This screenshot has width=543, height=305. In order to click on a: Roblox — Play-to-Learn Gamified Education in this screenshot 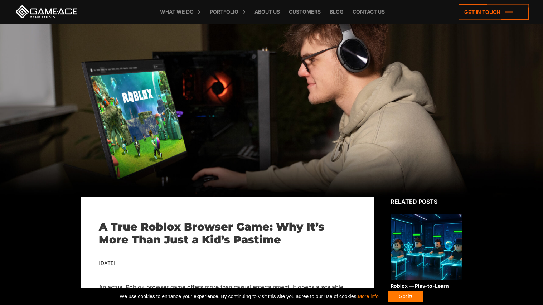, I will do `click(426, 254)`.